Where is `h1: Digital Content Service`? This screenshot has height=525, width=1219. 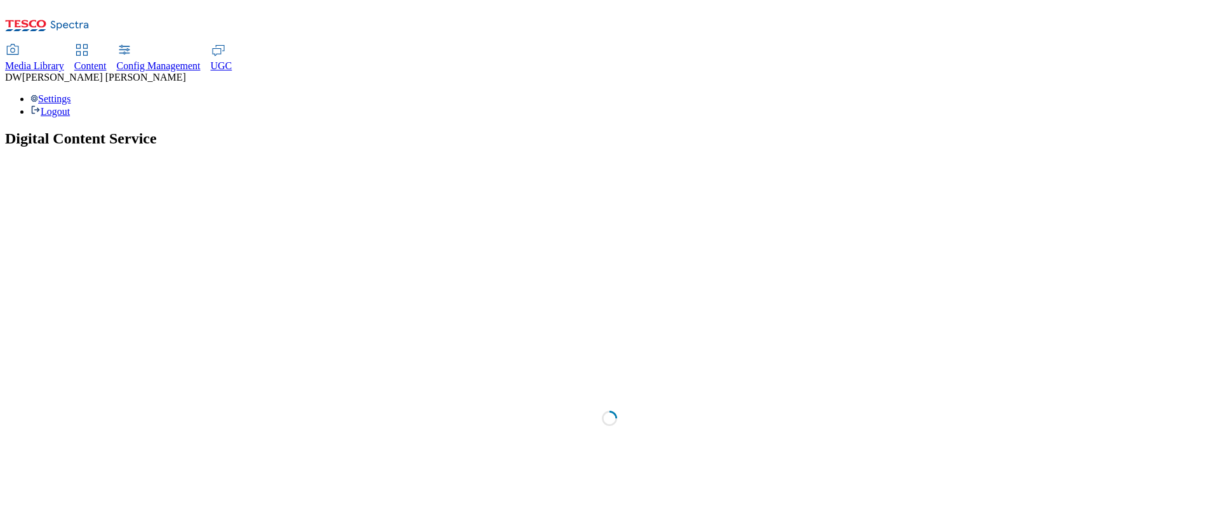 h1: Digital Content Service is located at coordinates (610, 138).